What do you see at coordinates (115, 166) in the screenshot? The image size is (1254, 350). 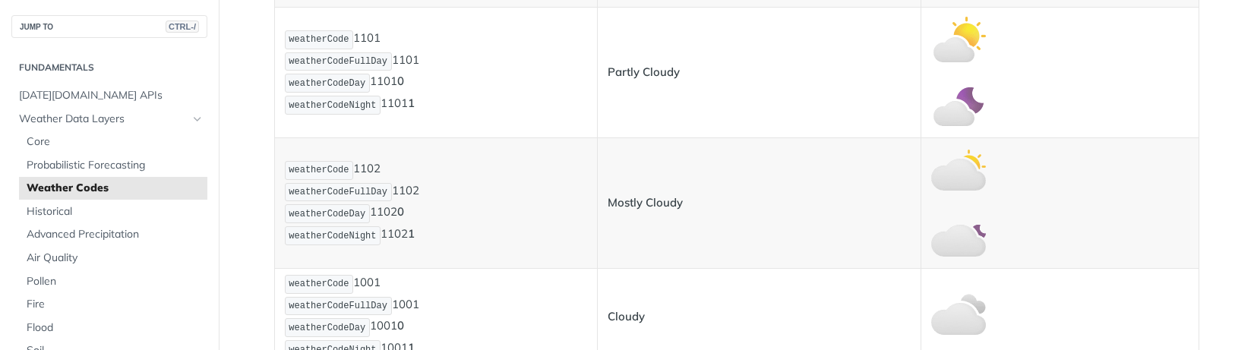 I see `span: Probabilistic Forecasting` at bounding box center [115, 166].